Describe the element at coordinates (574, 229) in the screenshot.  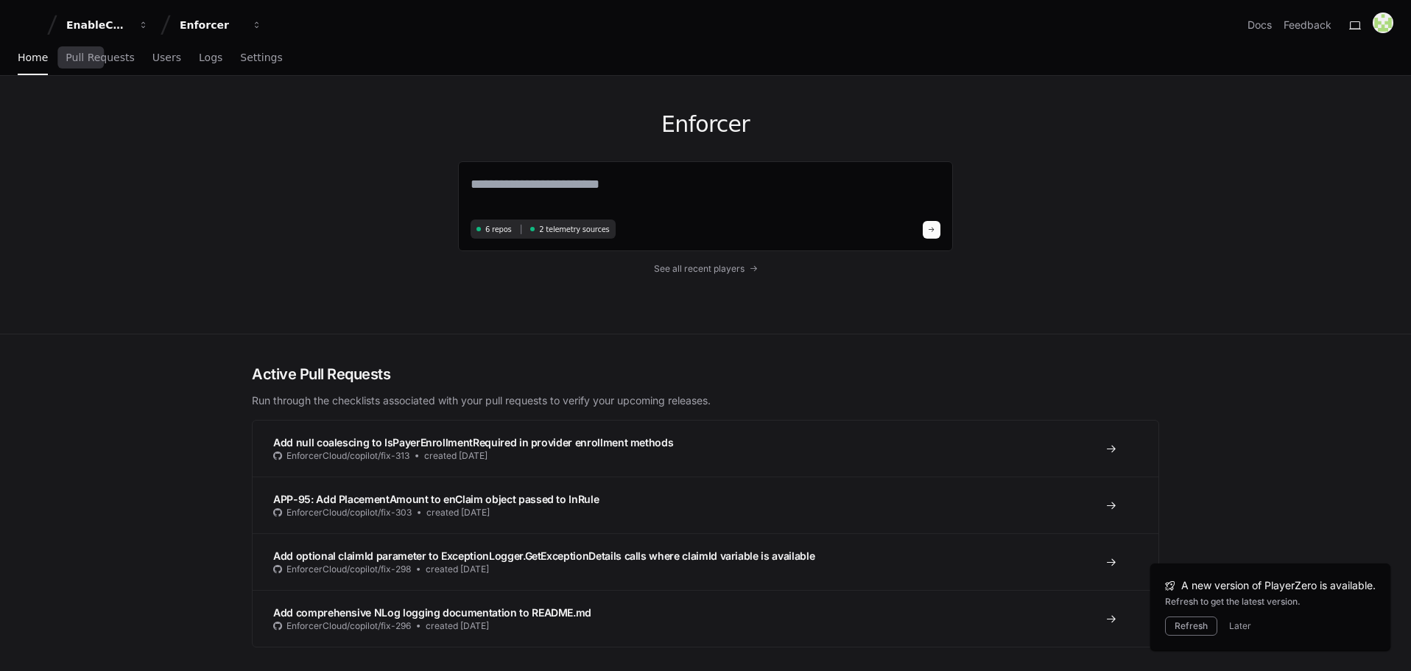
I see `span: 2 telemetry sources` at that location.